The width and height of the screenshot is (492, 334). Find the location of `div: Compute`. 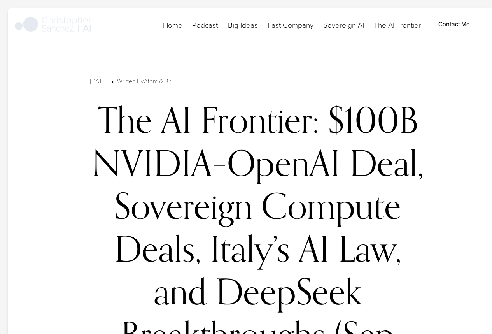

div: Compute is located at coordinates (331, 206).